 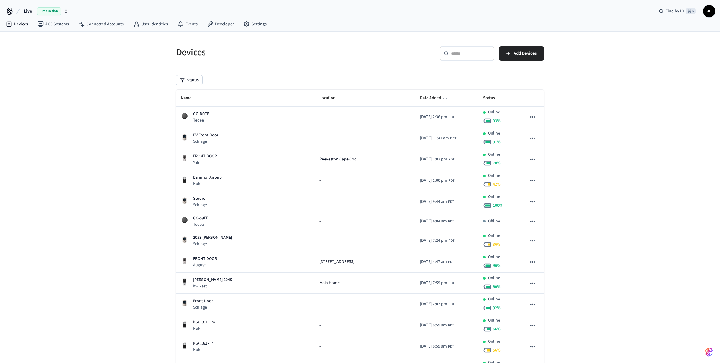 What do you see at coordinates (204, 329) in the screenshot?
I see `p: Nuki` at bounding box center [204, 329].